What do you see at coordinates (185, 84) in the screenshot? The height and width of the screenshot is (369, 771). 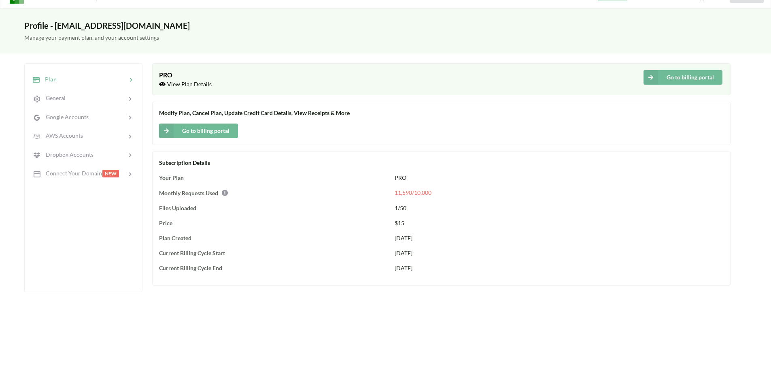 I see `span: View Plan Details` at bounding box center [185, 84].